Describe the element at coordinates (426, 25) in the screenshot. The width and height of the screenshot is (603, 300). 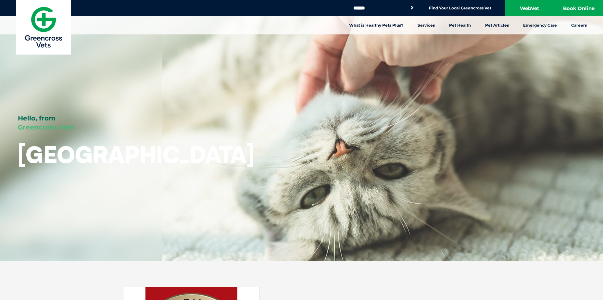
I see `a: Services` at that location.